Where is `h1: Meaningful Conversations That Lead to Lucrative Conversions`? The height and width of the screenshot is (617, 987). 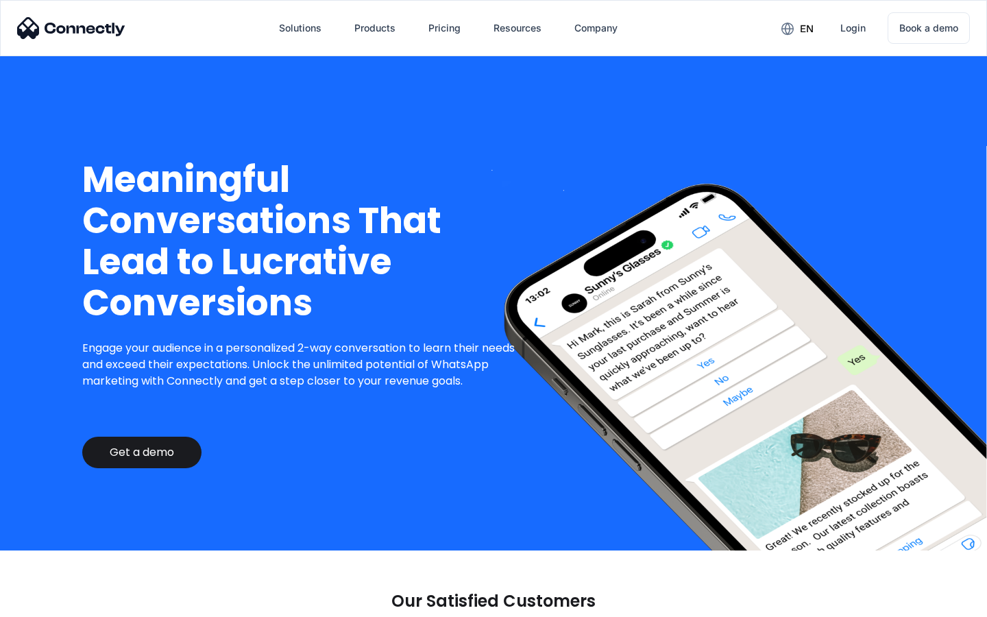 h1: Meaningful Conversations That Lead to Lucrative Conversions is located at coordinates (303, 241).